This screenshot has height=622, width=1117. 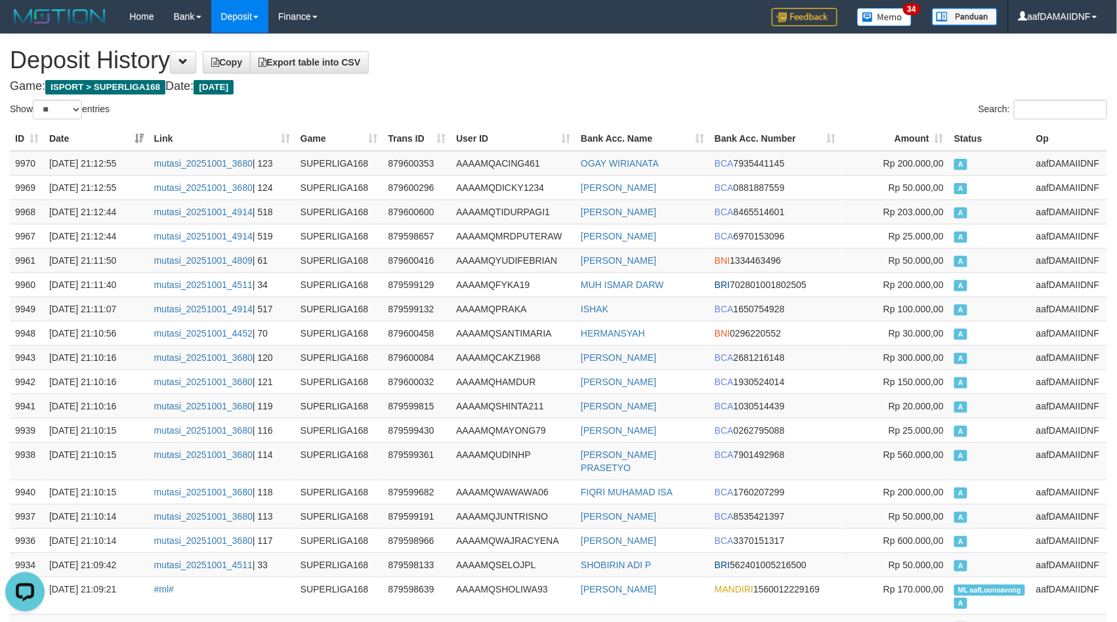 What do you see at coordinates (418, 406) in the screenshot?
I see `td: 879599815` at bounding box center [418, 406].